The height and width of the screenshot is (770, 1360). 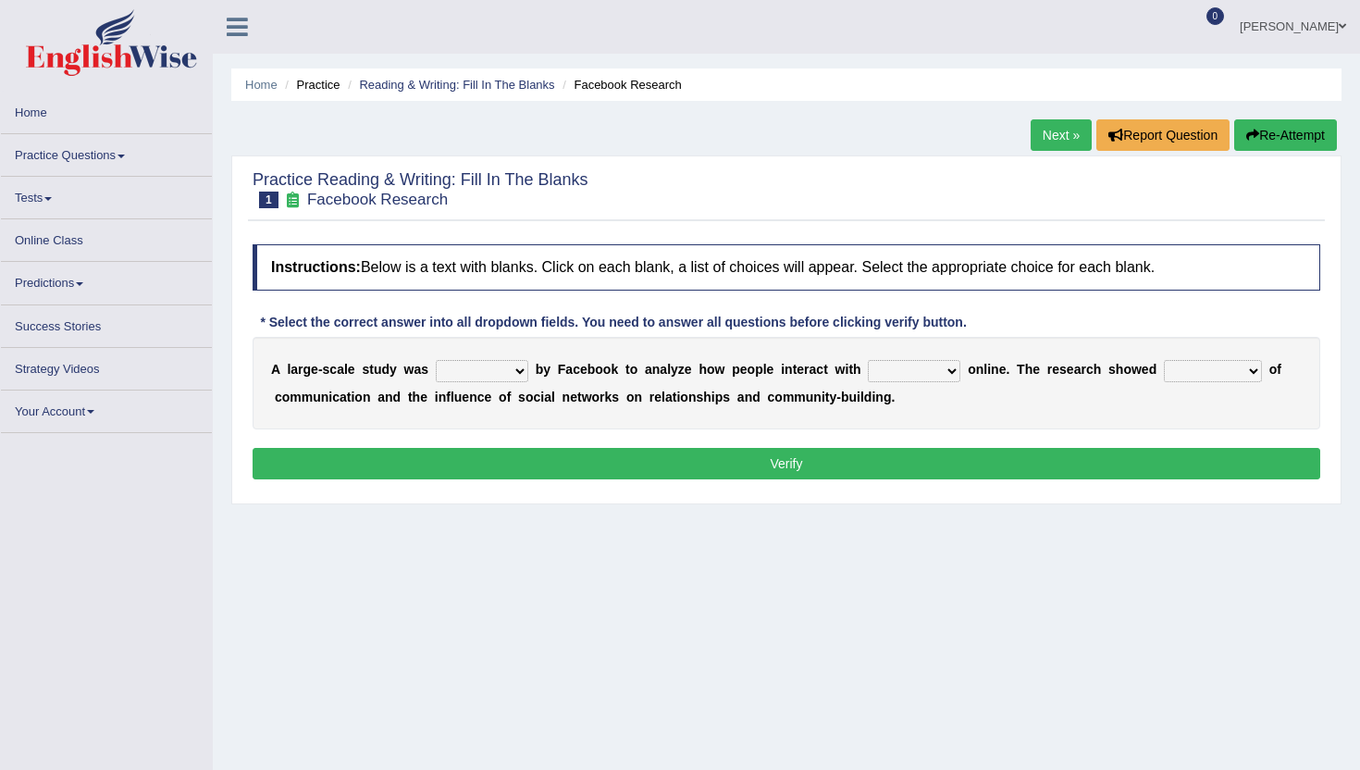 I want to click on a: Home, so click(x=261, y=84).